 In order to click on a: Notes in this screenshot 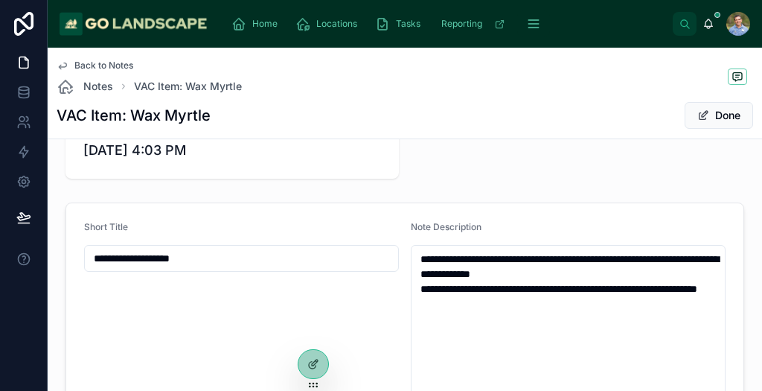, I will do `click(85, 86)`.